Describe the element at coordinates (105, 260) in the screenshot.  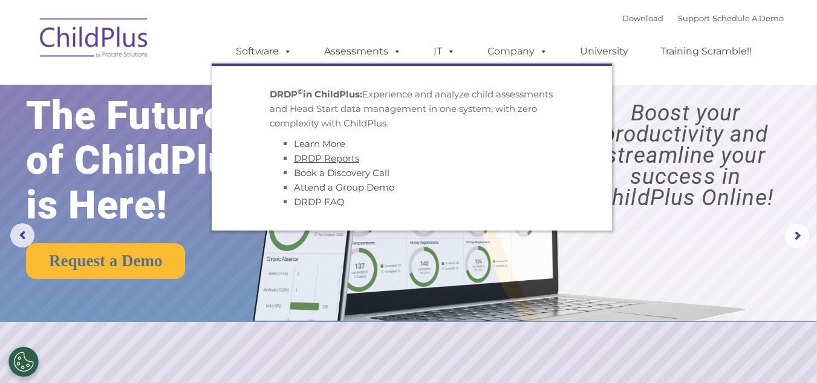
I see `a: Request a Demo` at that location.